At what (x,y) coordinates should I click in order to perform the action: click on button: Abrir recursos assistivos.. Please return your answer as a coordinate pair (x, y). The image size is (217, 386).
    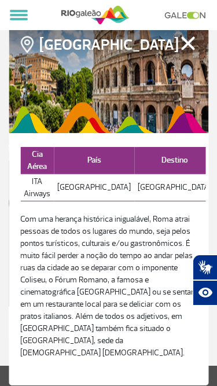
    Looking at the image, I should click on (205, 293).